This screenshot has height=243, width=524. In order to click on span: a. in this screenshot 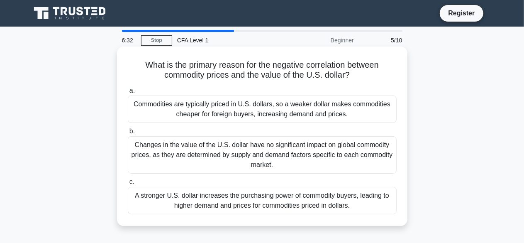, I will do `click(132, 90)`.